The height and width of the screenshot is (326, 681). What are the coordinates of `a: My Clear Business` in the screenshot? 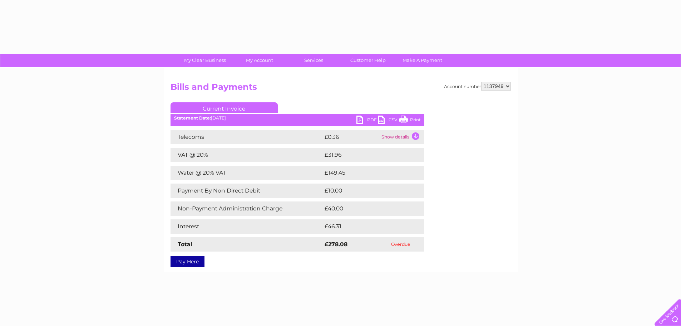 It's located at (205, 60).